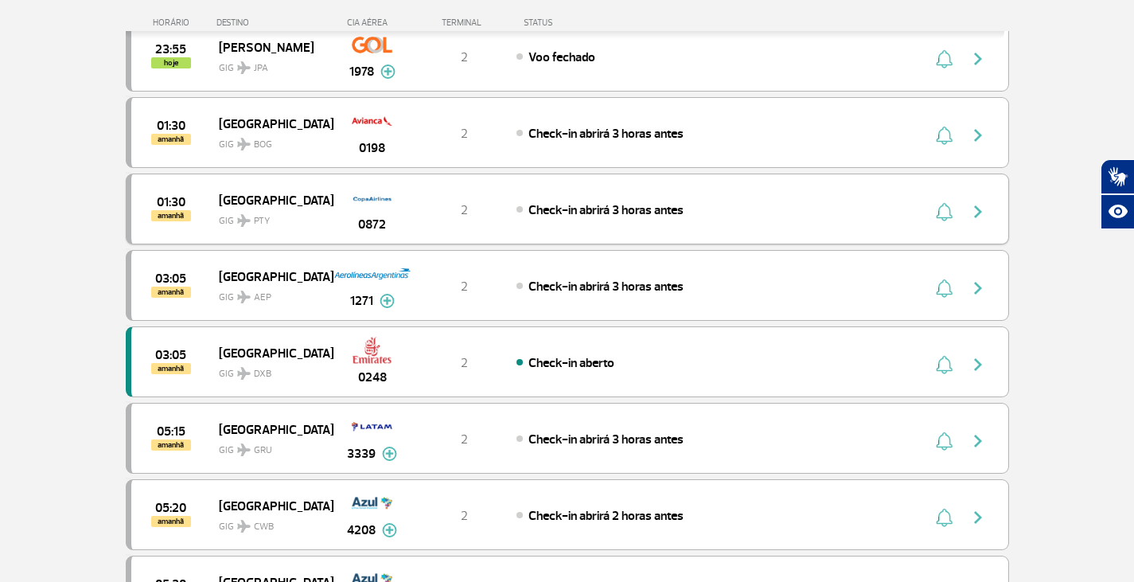  Describe the element at coordinates (361, 301) in the screenshot. I see `span: 1271` at that location.